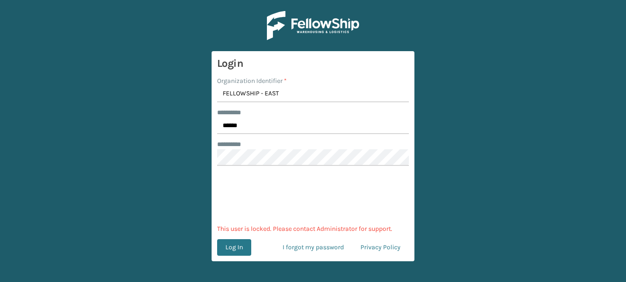 The height and width of the screenshot is (282, 626). What do you see at coordinates (313, 248) in the screenshot?
I see `a: I forgot my password` at bounding box center [313, 248].